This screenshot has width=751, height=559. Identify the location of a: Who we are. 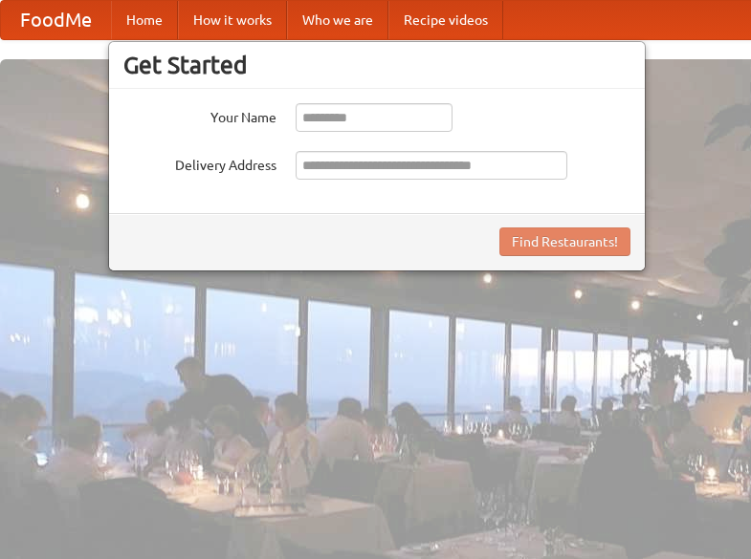
(338, 20).